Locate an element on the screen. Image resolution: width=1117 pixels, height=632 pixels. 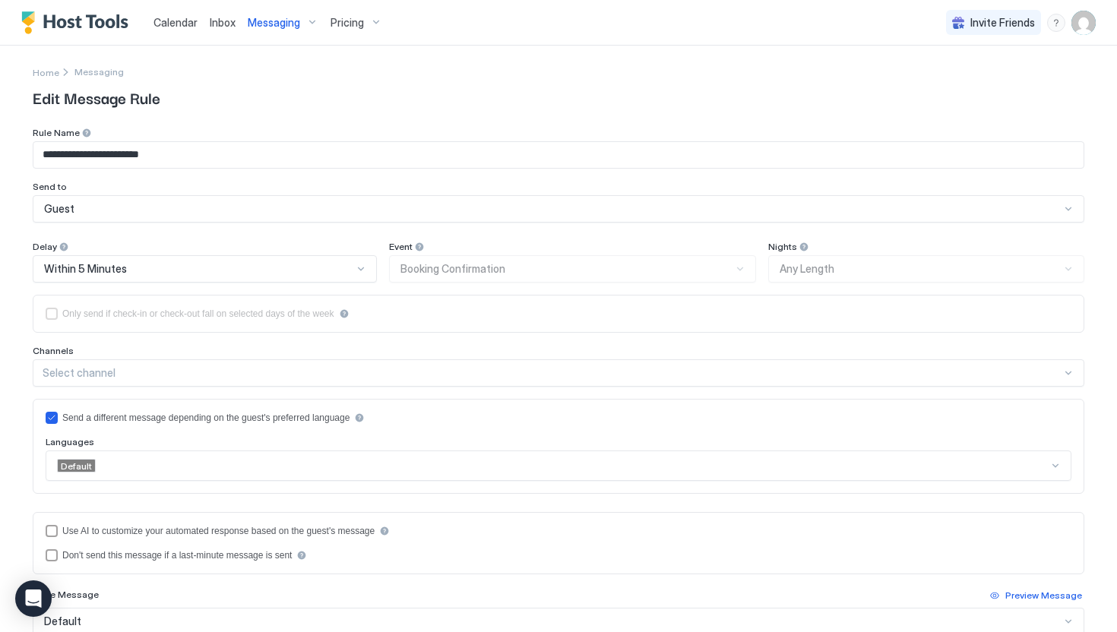
div: Open Intercom Messenger is located at coordinates (33, 599).